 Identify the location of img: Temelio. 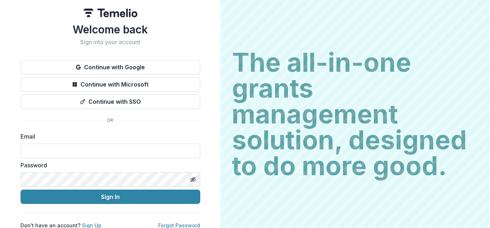
(110, 13).